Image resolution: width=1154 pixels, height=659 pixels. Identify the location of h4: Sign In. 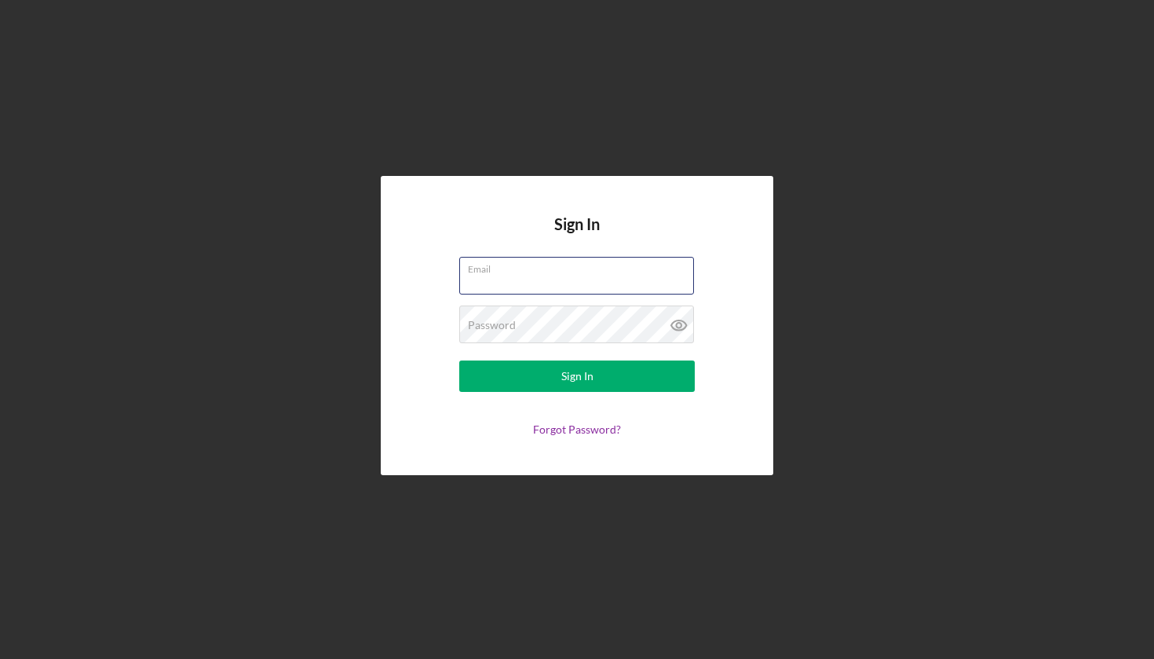
(577, 236).